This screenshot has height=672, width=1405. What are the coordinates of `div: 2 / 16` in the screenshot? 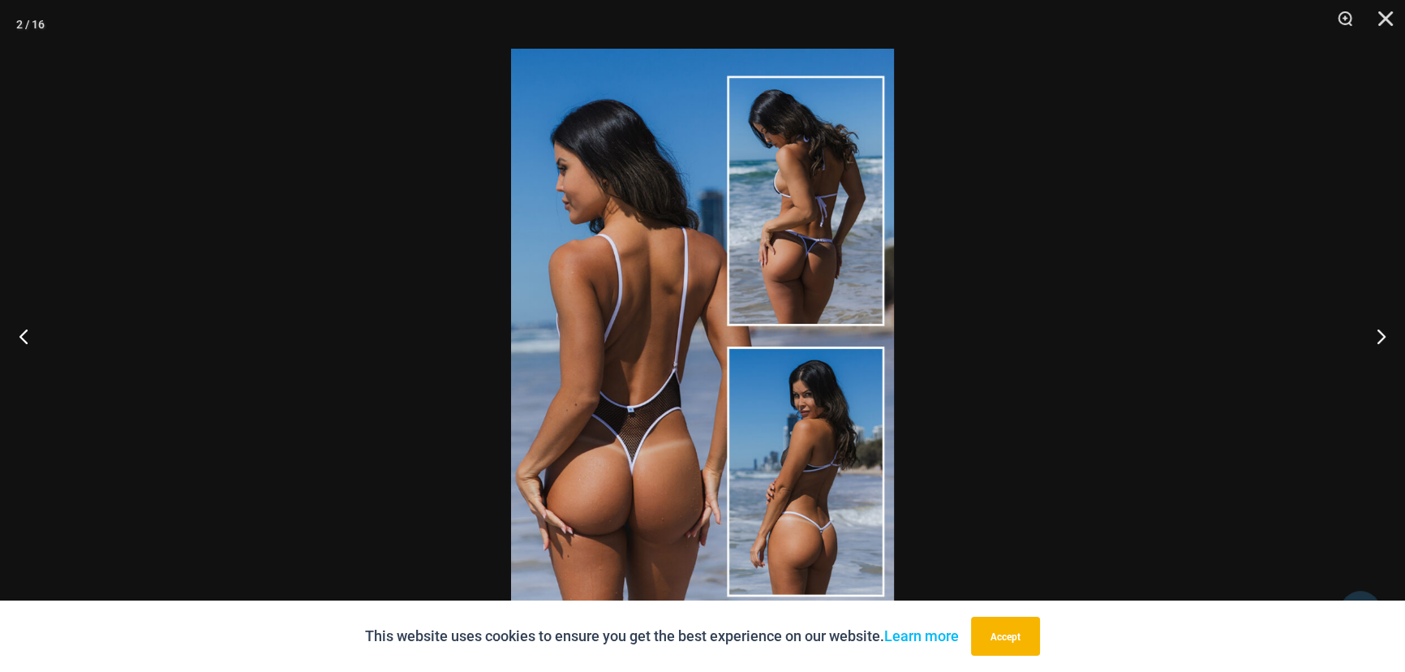 It's located at (30, 24).